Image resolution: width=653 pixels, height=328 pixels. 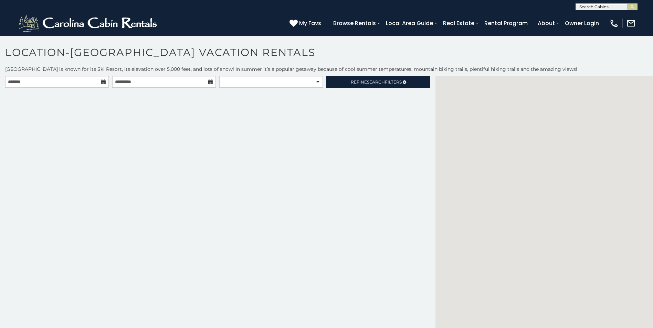 I want to click on a: Owner Login, so click(x=582, y=23).